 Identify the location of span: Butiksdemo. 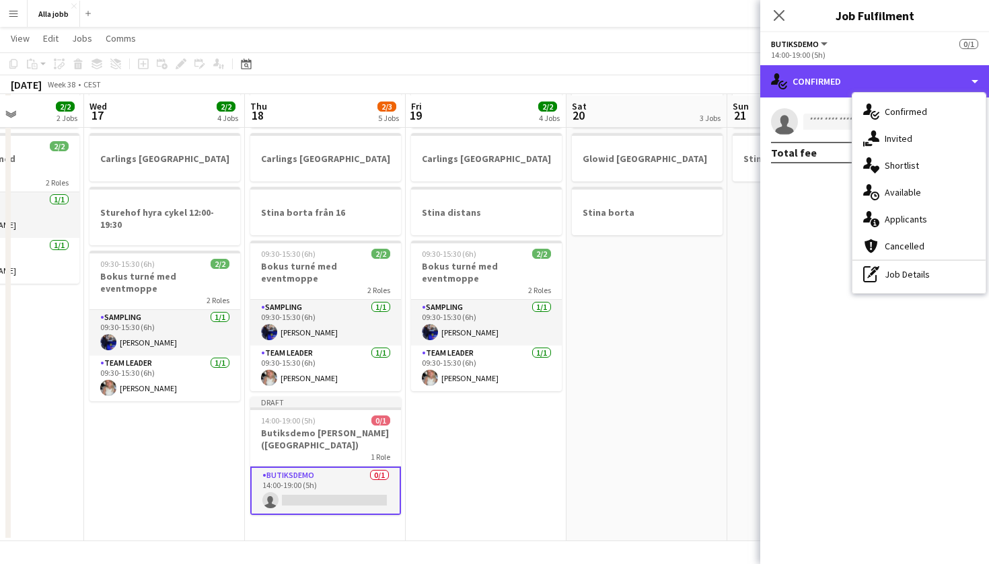
(794, 44).